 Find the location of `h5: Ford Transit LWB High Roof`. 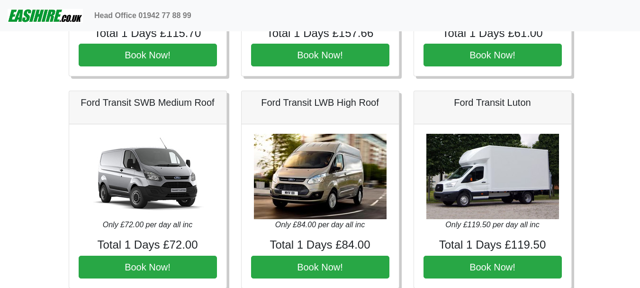

h5: Ford Transit LWB High Roof is located at coordinates (320, 102).